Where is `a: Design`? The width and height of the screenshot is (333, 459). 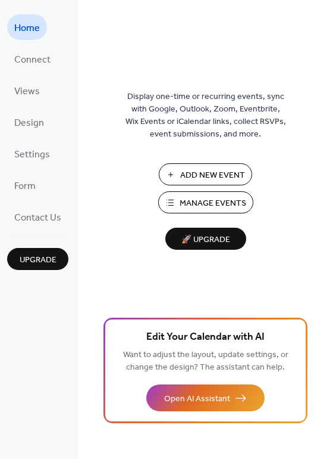 a: Design is located at coordinates (29, 121).